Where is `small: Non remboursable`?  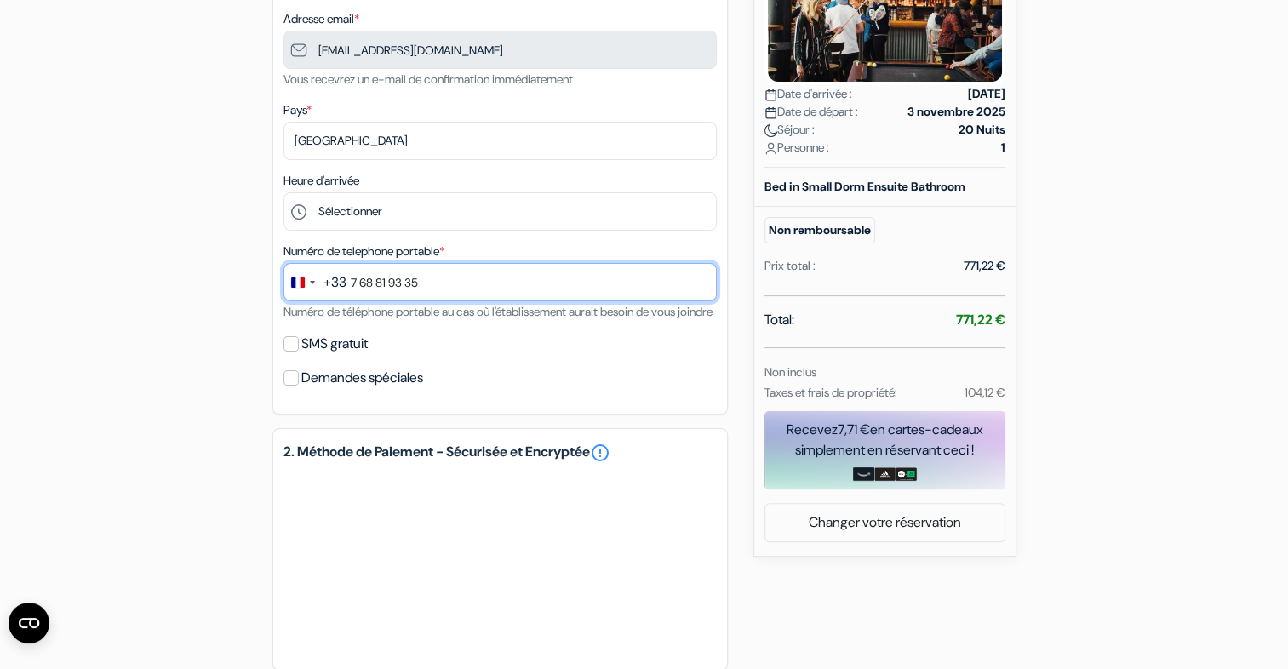
small: Non remboursable is located at coordinates (820, 230).